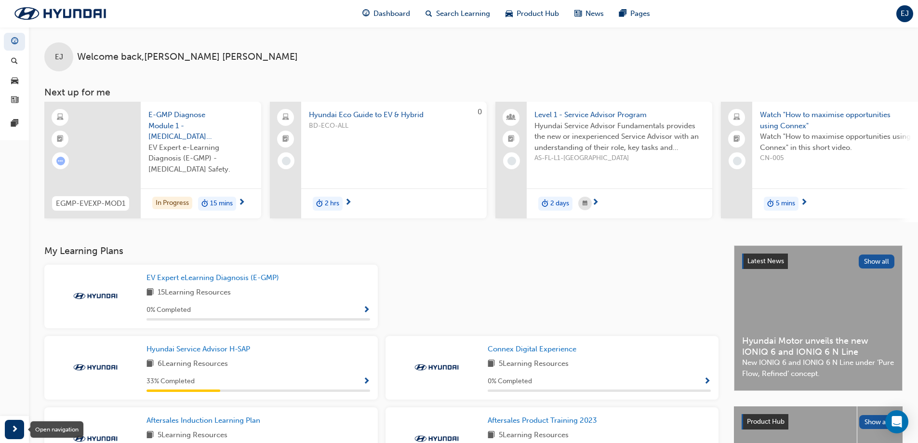  What do you see at coordinates (818, 261) in the screenshot?
I see `a: Latest NewsShow all` at bounding box center [818, 261].